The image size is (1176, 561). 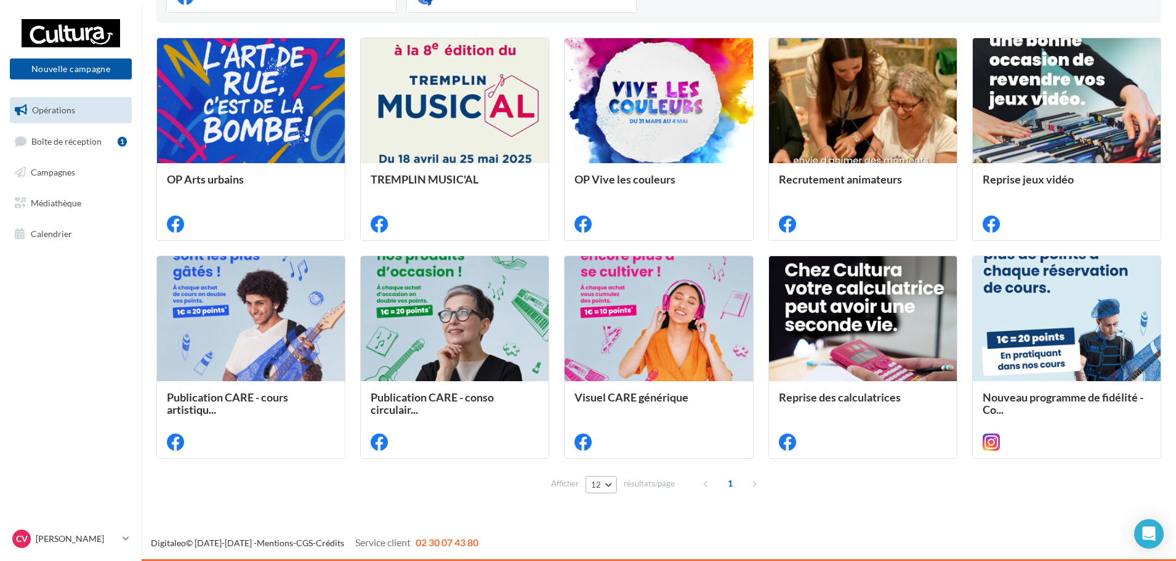 What do you see at coordinates (383, 542) in the screenshot?
I see `span: Service client` at bounding box center [383, 542].